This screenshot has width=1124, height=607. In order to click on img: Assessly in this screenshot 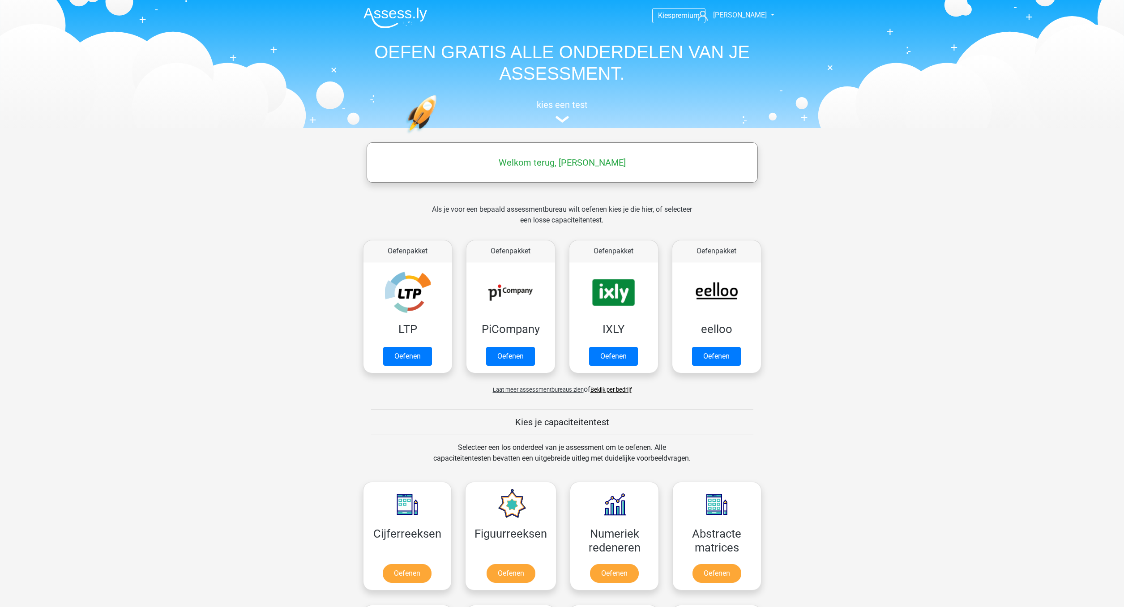, I will do `click(395, 17)`.